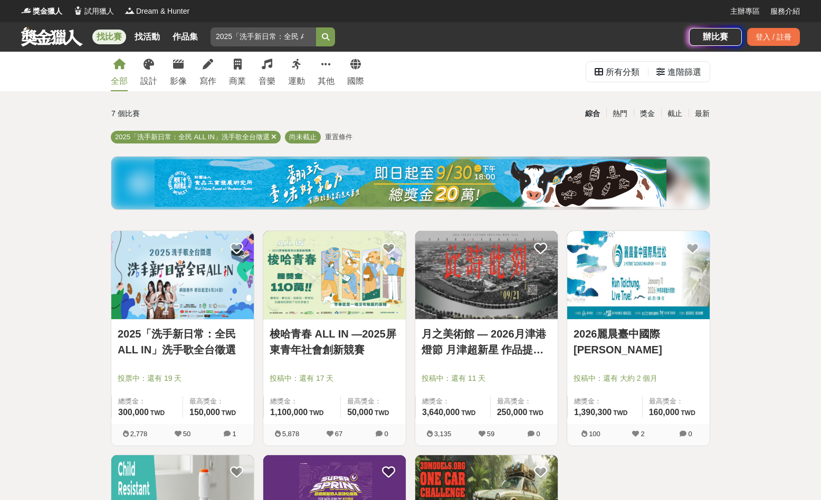 This screenshot has height=500, width=821. What do you see at coordinates (355, 81) in the screenshot?
I see `div: 國際` at bounding box center [355, 81].